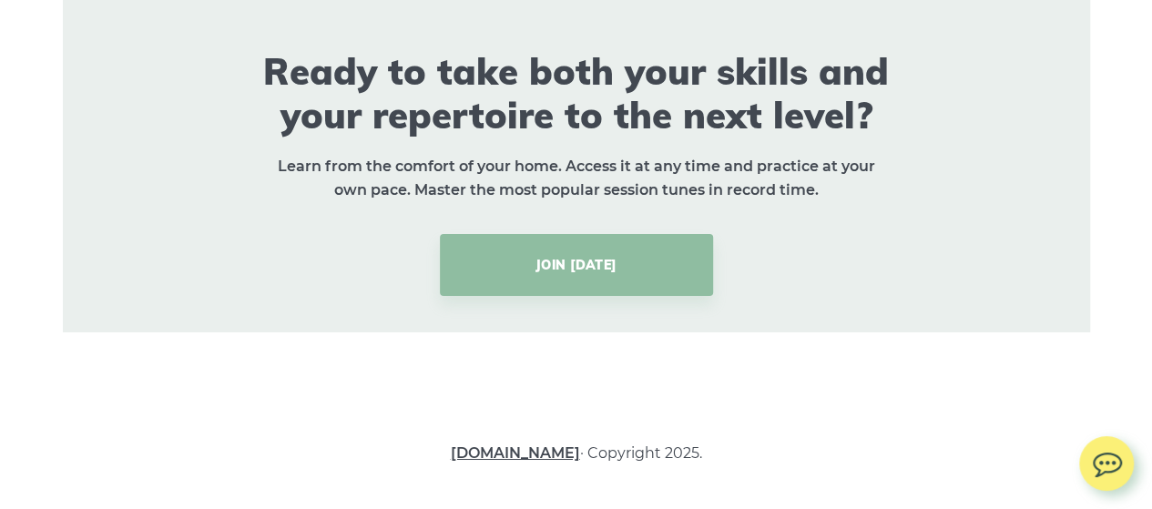 The image size is (1152, 509). I want to click on h2: Ready to take both your skills and your repertoire to the next level?, so click(577, 93).